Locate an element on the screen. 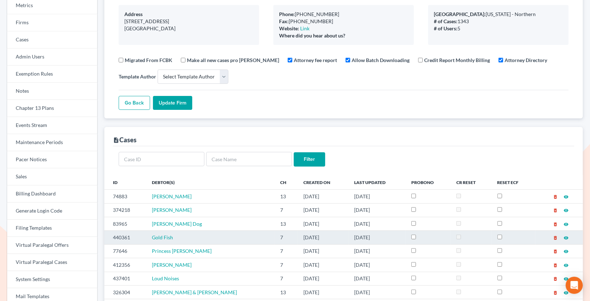  div: 5 is located at coordinates (498, 29).